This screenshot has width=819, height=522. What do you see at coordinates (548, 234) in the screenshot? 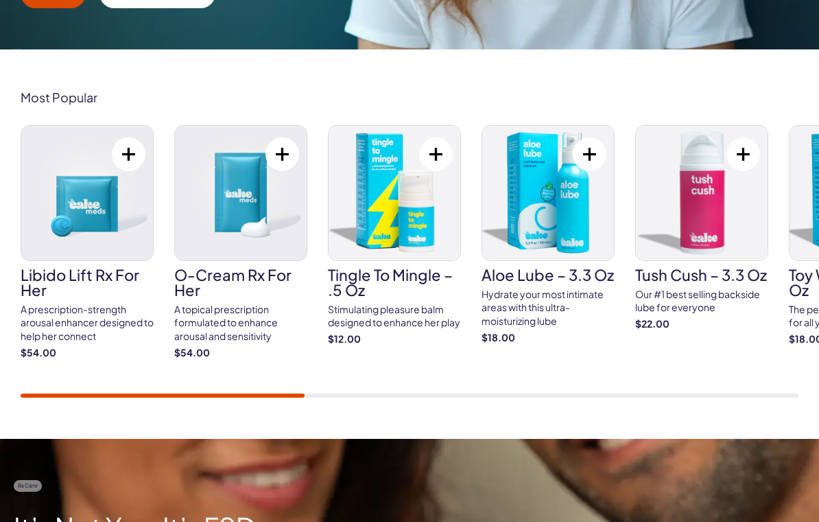
I see `a: Aloe Lube – 3.3 oz Aloe Lube – 3.3 oz Hydrate your most intimate areas with this ultra-moisturizi...` at bounding box center [548, 234].